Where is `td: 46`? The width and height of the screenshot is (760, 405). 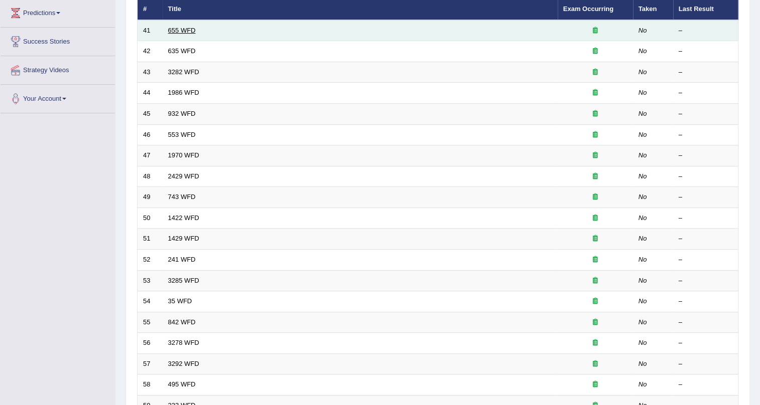 td: 46 is located at coordinates (150, 135).